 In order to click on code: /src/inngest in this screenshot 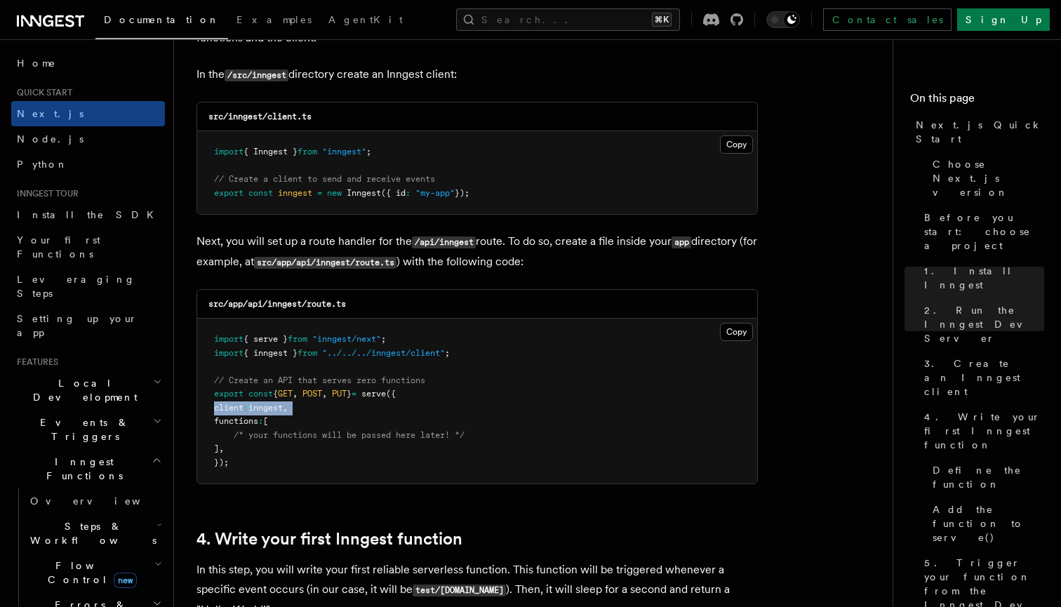, I will do `click(256, 75)`.